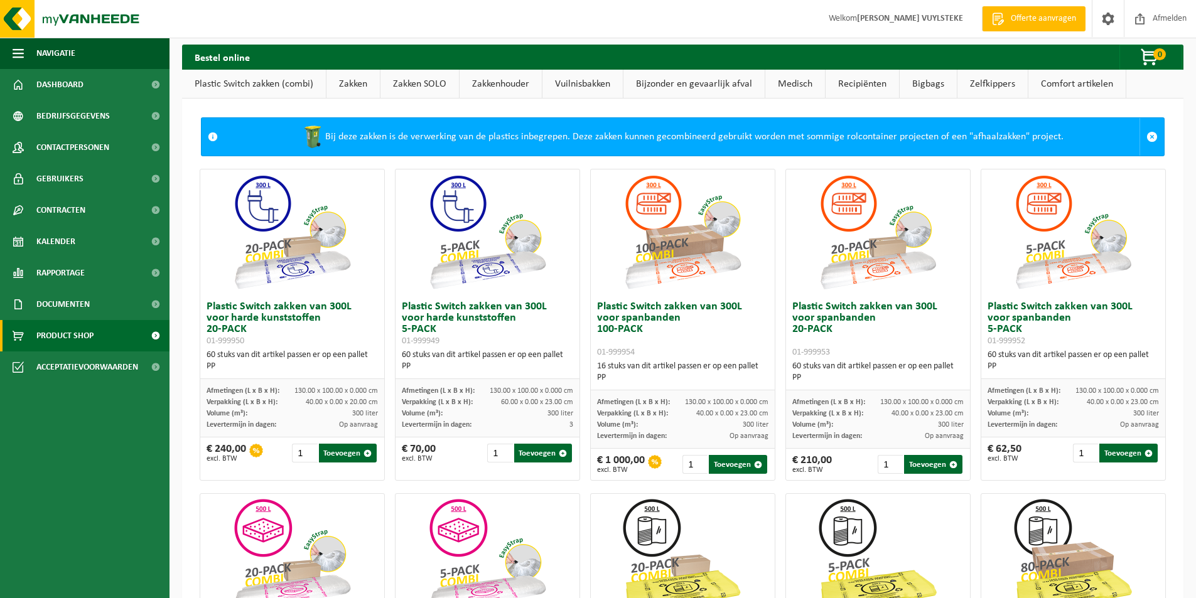 This screenshot has width=1196, height=598. What do you see at coordinates (487, 232) in the screenshot?
I see `img: 01-999949` at bounding box center [487, 232].